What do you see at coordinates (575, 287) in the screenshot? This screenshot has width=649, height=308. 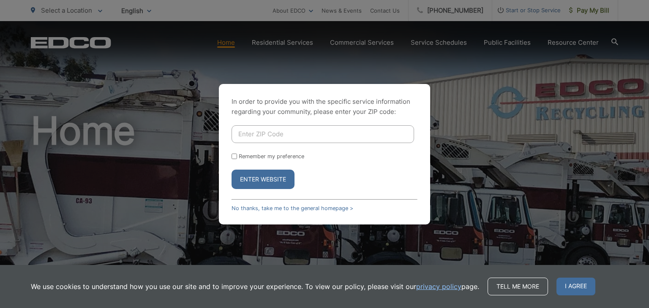 I see `span: I agree` at bounding box center [575, 287].